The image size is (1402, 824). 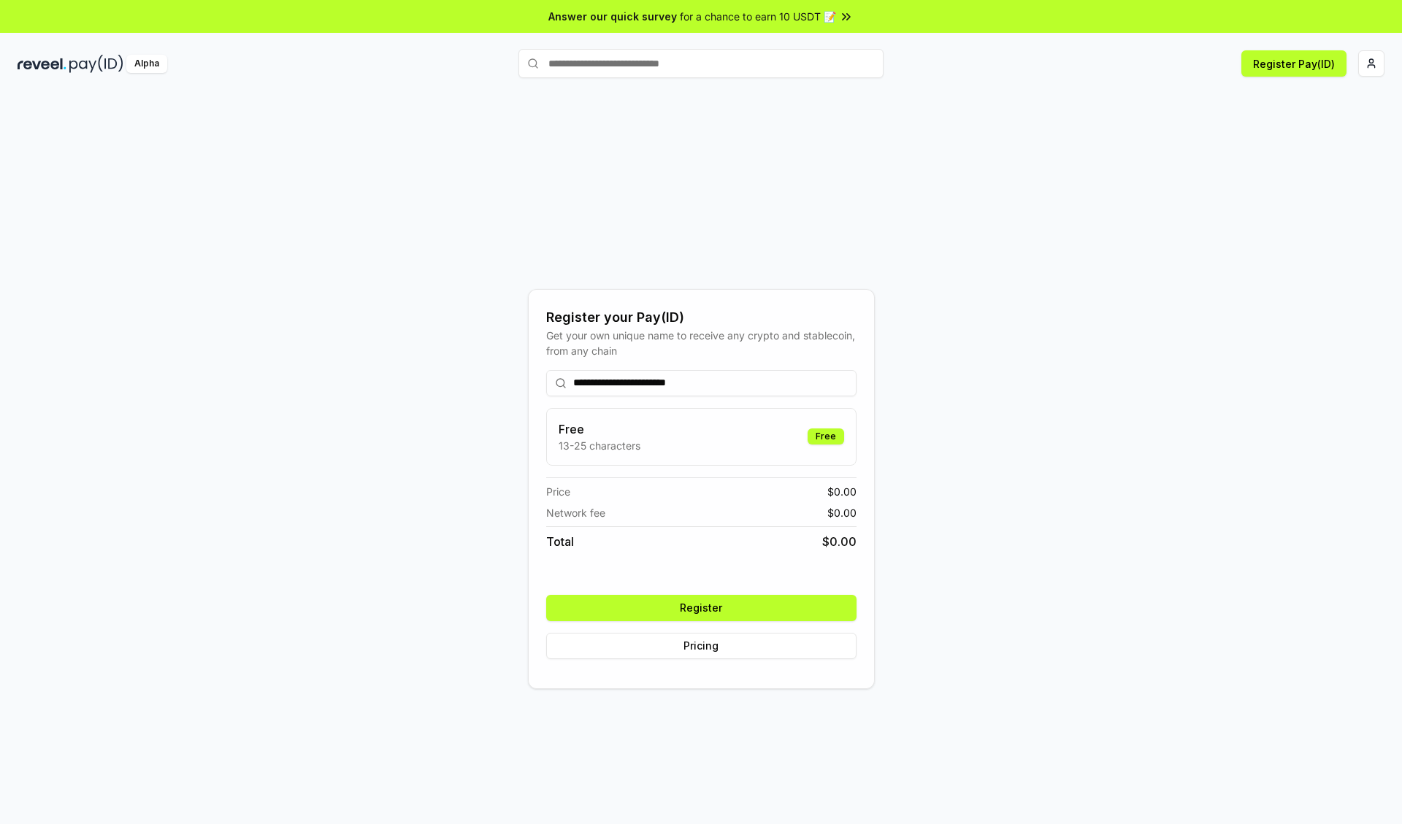 I want to click on div: Alpha, so click(x=147, y=64).